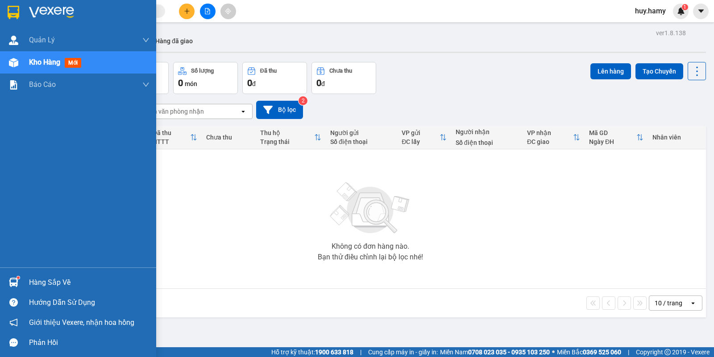 This screenshot has height=357, width=714. Describe the element at coordinates (89, 303) in the screenshot. I see `div: Hướng dẫn sử dụng` at that location.